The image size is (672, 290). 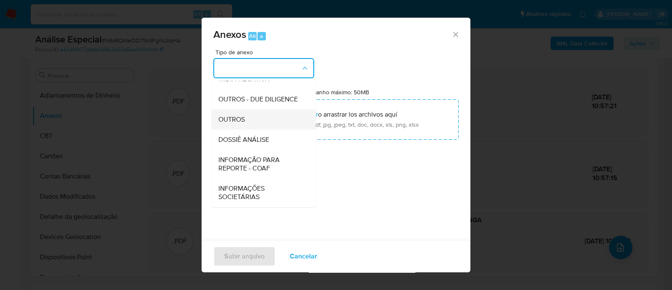 What do you see at coordinates (258, 99) in the screenshot?
I see `span: OUTROS - DUE DILIGENCE` at bounding box center [258, 99].